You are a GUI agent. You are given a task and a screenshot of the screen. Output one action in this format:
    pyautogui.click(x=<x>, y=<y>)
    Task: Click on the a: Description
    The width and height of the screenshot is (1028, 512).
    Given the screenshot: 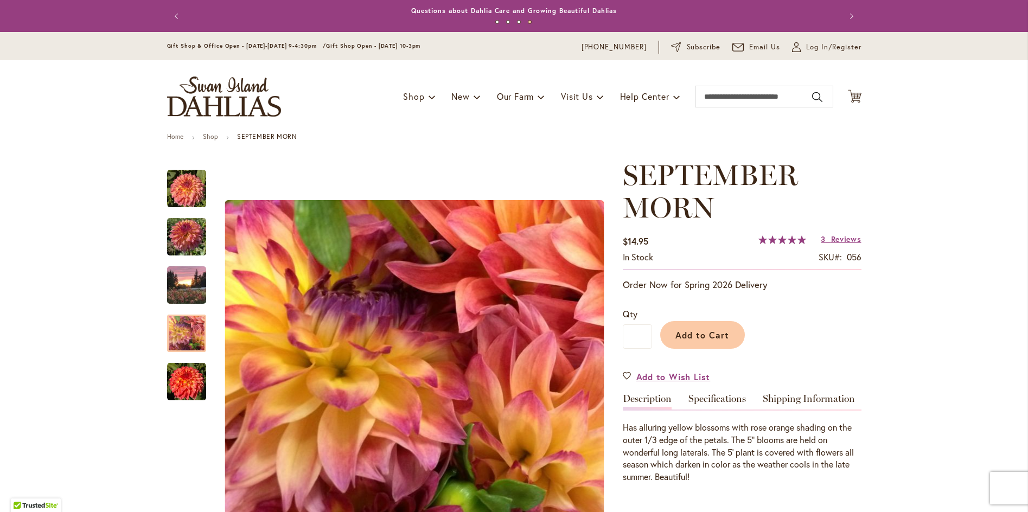 What is the action you would take?
    pyautogui.click(x=647, y=401)
    